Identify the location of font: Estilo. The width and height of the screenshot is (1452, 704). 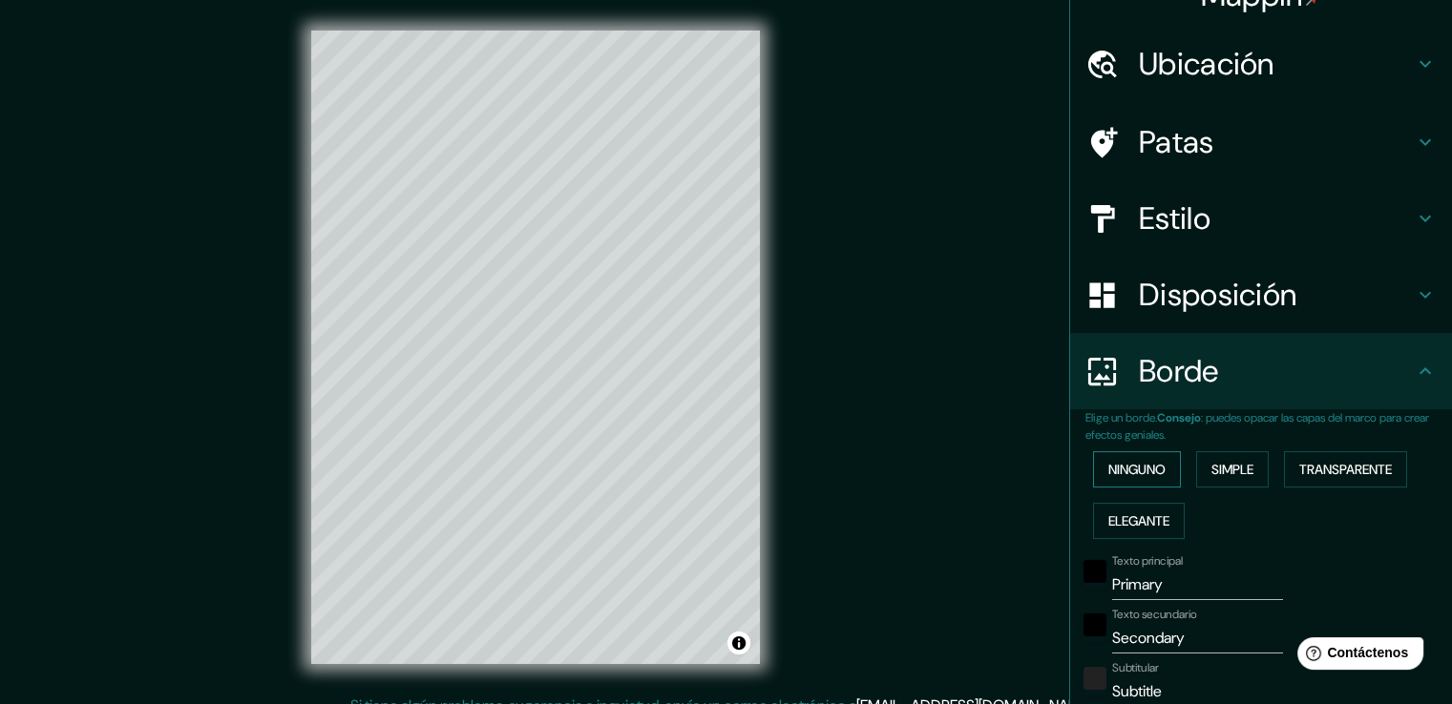
(1174, 219).